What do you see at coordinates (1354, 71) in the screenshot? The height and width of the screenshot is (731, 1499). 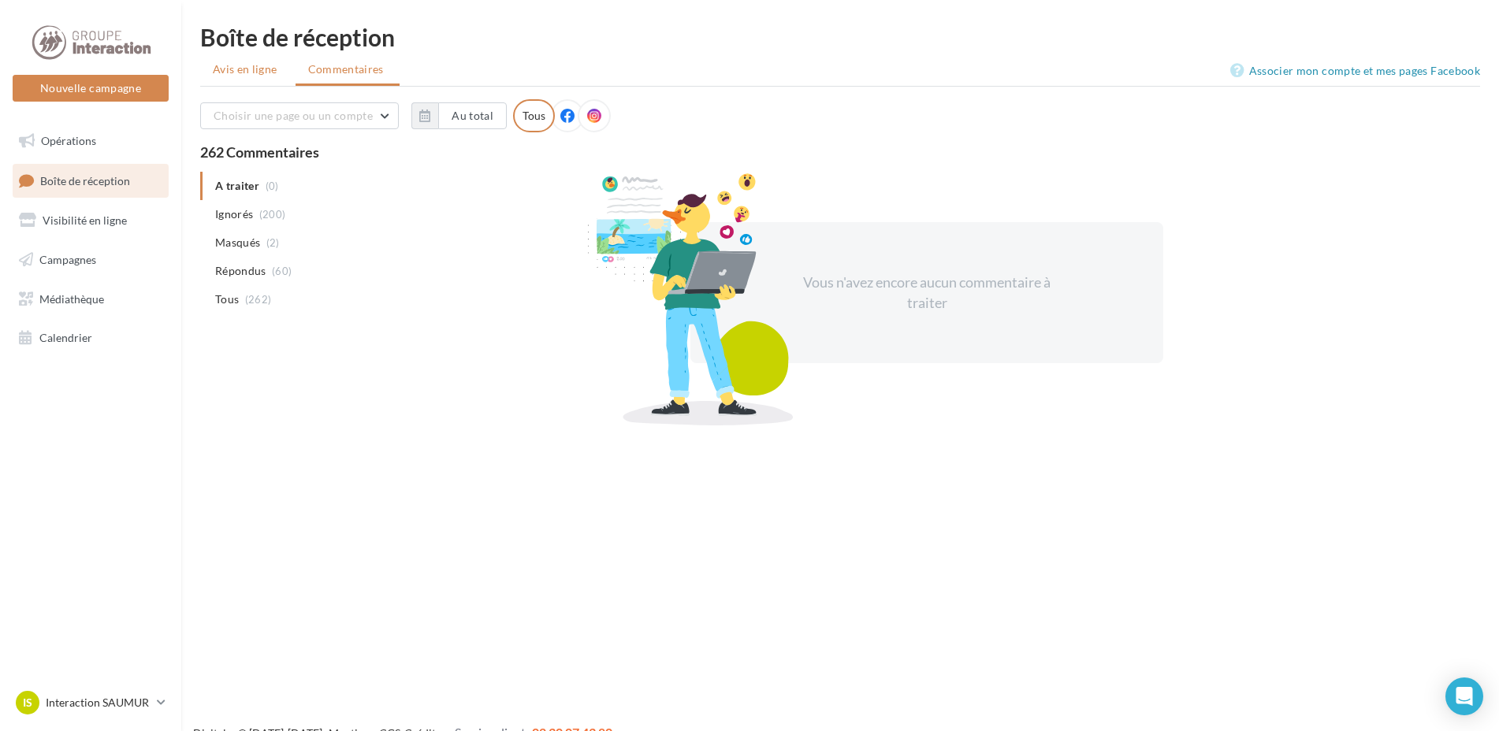 I see `a: Associer mon compte et mes pages Facebook` at bounding box center [1354, 71].